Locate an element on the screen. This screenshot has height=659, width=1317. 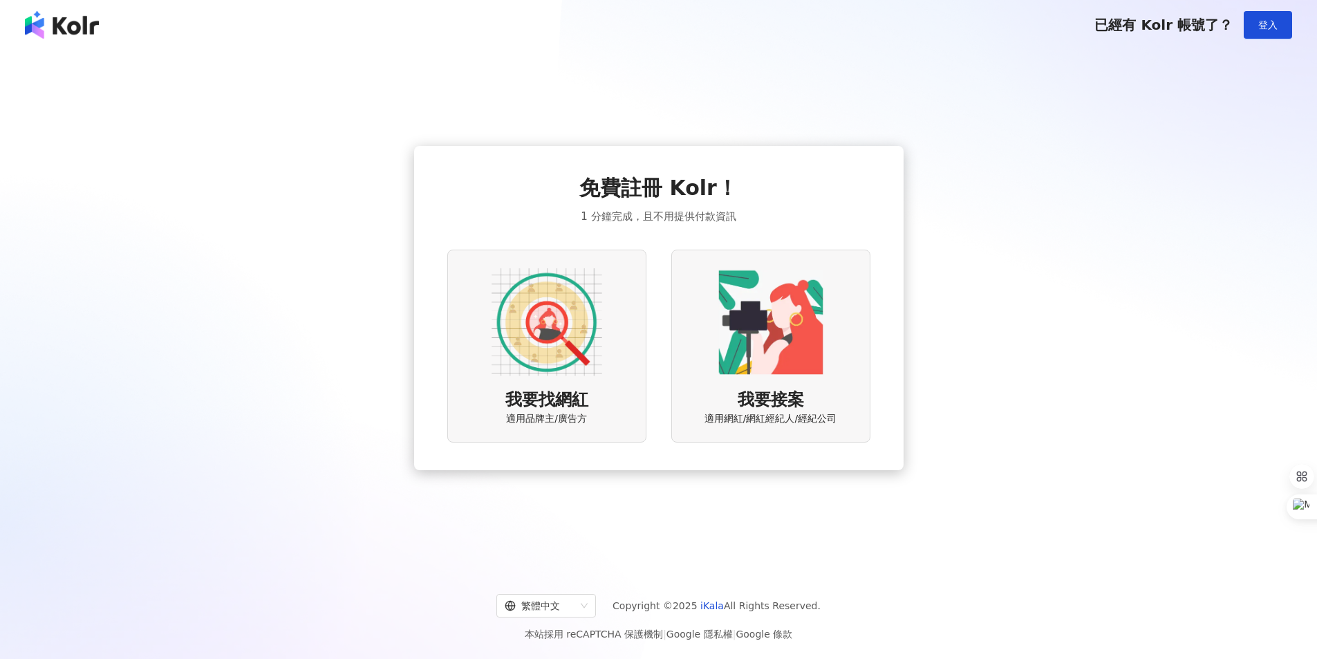
span: 登入 is located at coordinates (1268, 25).